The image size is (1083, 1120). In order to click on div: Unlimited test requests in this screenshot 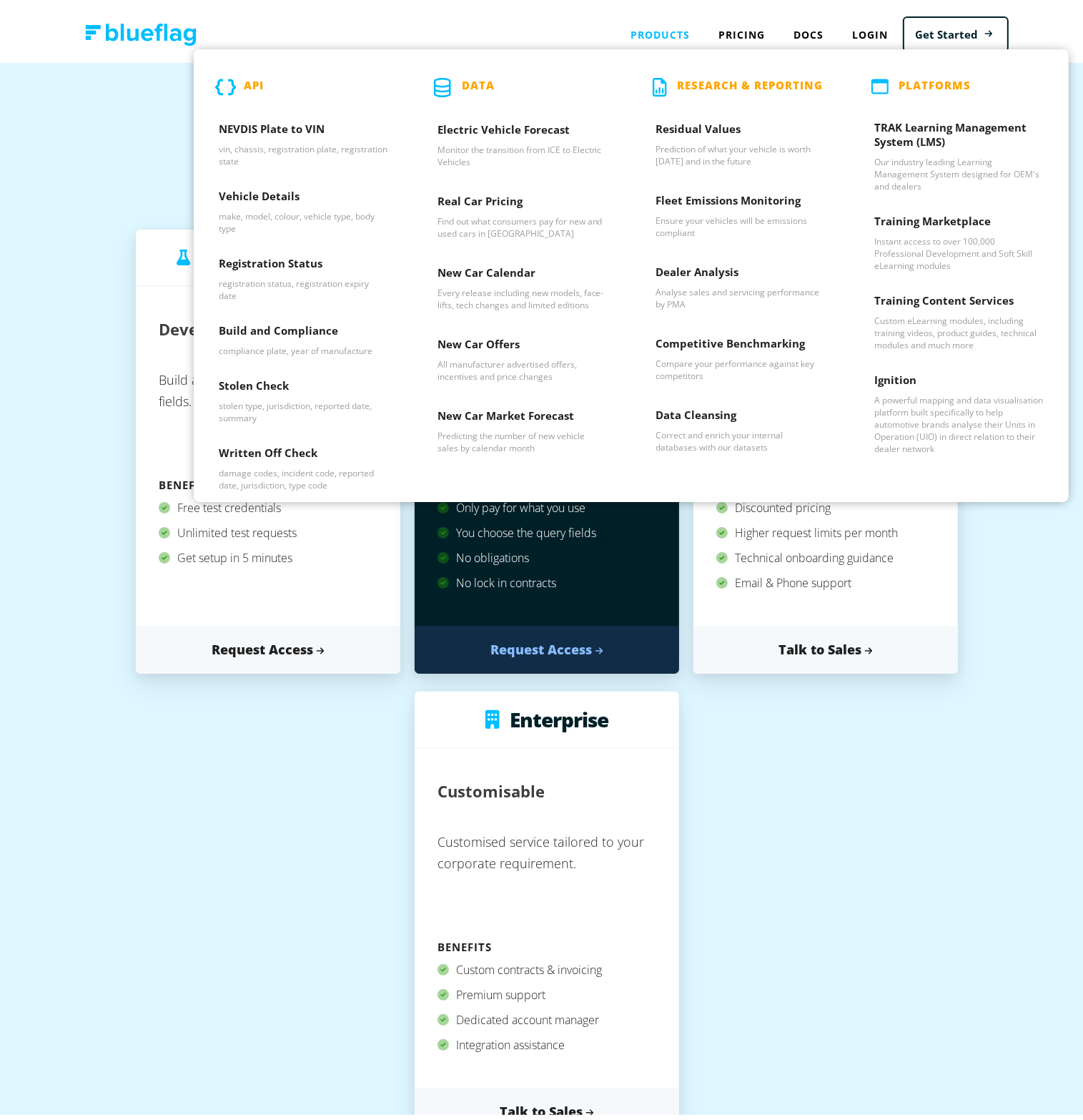, I will do `click(269, 527)`.